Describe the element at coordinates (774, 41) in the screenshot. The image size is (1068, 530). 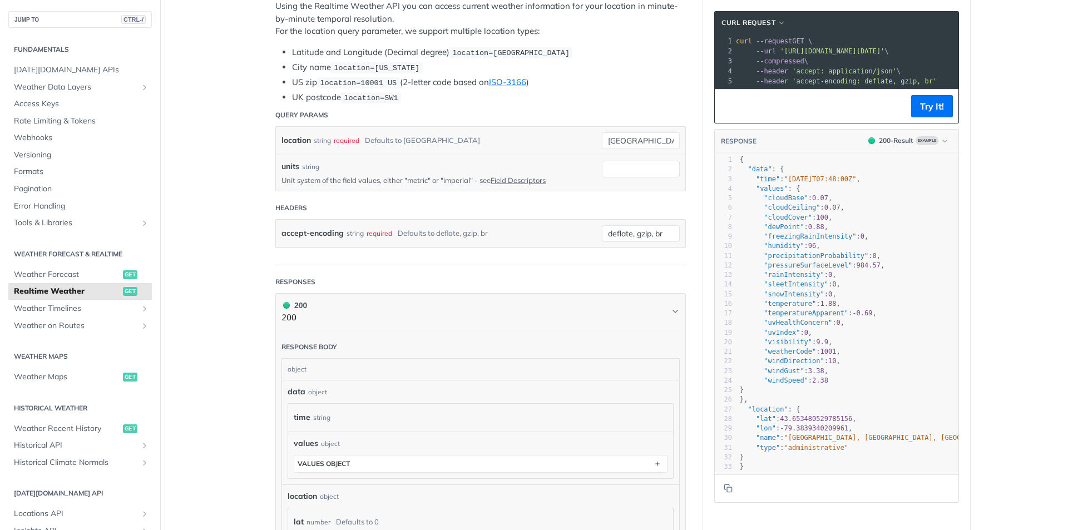
I see `span: --request` at that location.